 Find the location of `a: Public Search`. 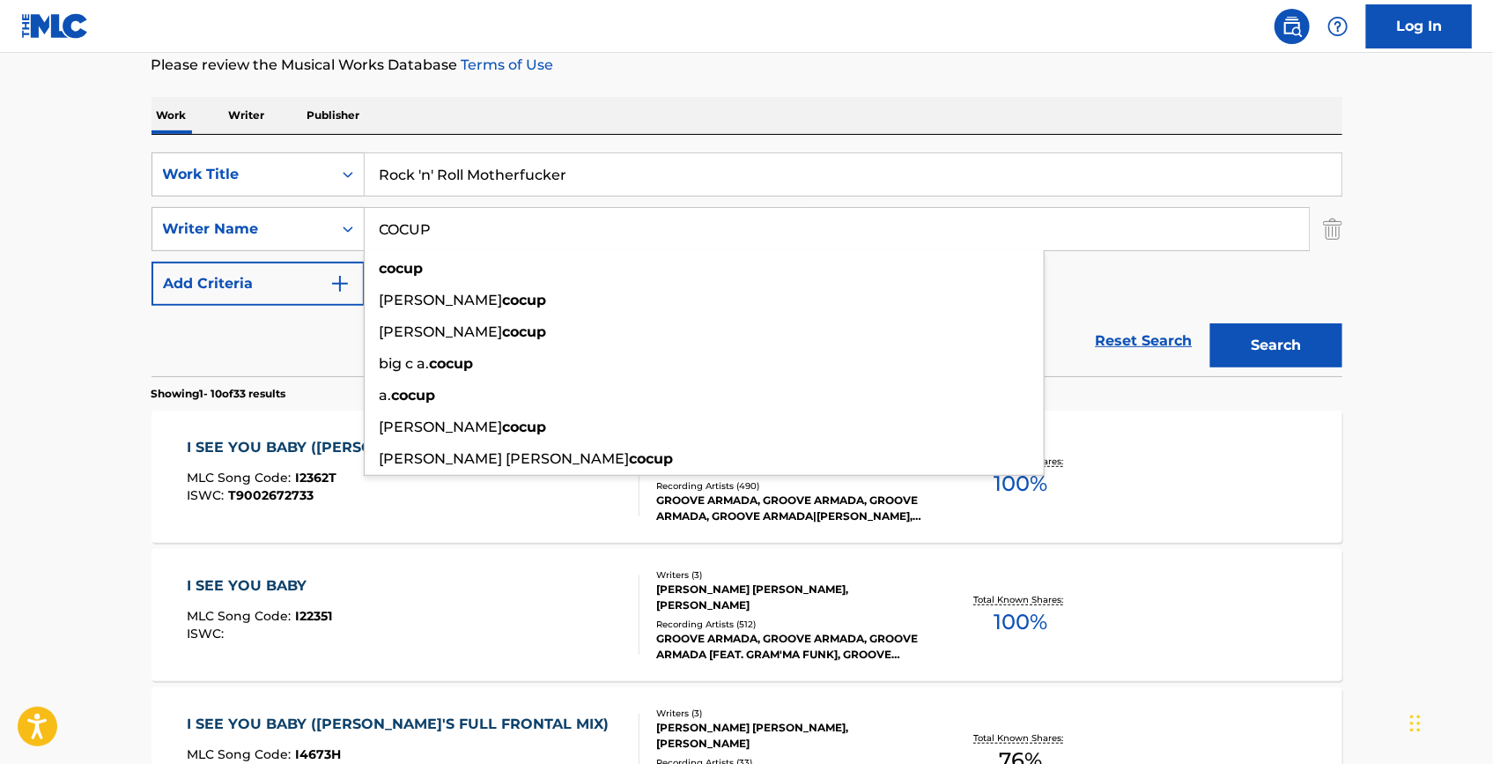

a: Public Search is located at coordinates (1292, 26).